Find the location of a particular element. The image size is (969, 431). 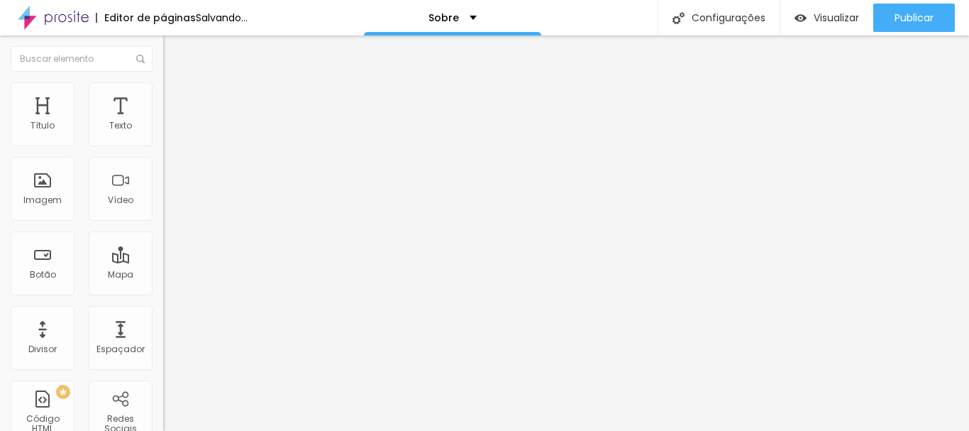

span: Publicar is located at coordinates (914, 18).